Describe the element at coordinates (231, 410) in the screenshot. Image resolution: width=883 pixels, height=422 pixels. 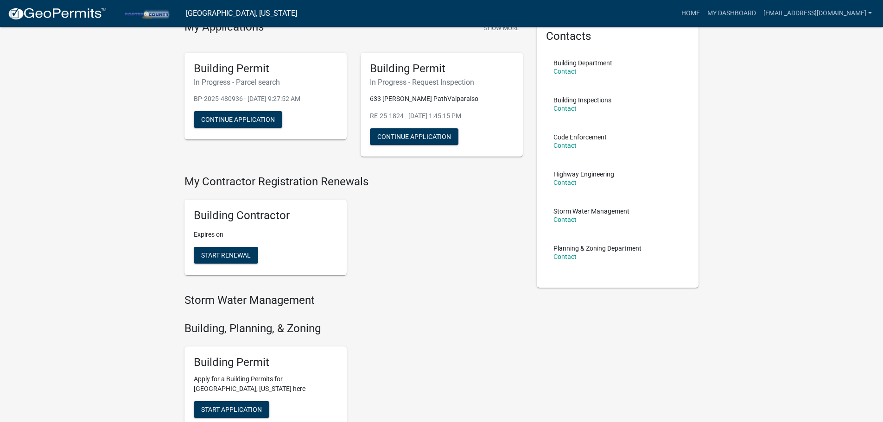
I see `button: Start Application` at that location.